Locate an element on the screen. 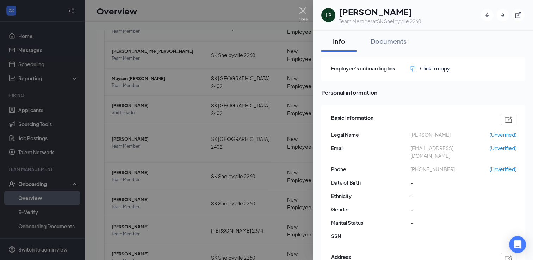 Image resolution: width=533 pixels, height=260 pixels. svg: ArrowLeftNew is located at coordinates (488, 15).